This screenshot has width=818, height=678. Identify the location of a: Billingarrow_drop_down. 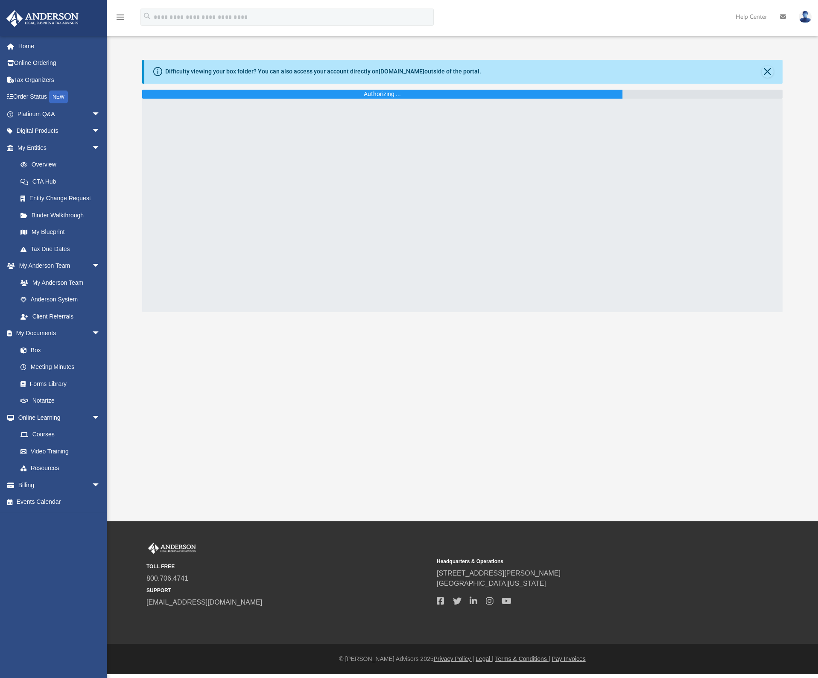
(59, 485).